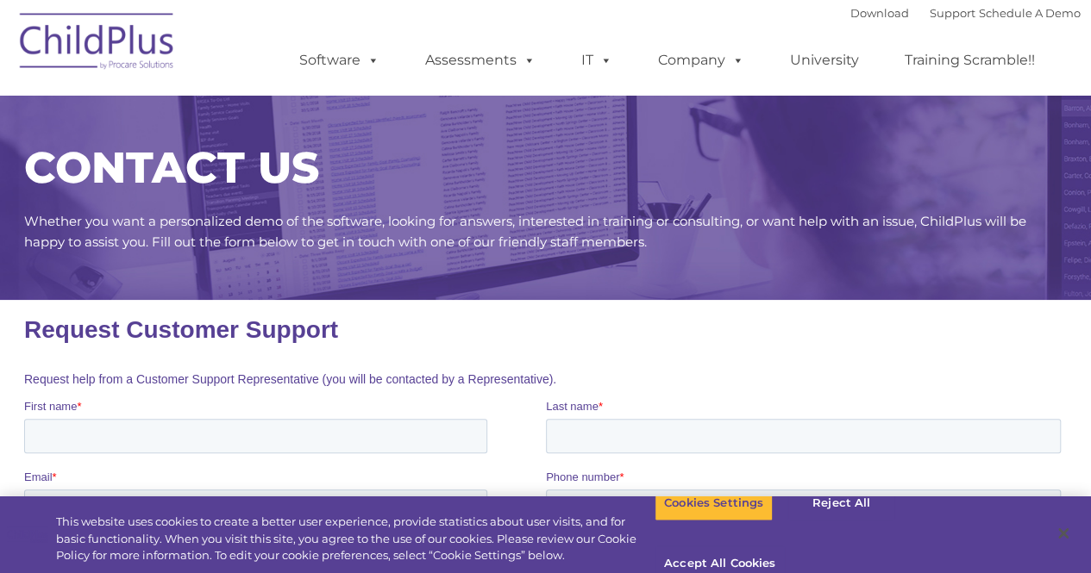  What do you see at coordinates (480, 60) in the screenshot?
I see `a: Assessments` at bounding box center [480, 60].